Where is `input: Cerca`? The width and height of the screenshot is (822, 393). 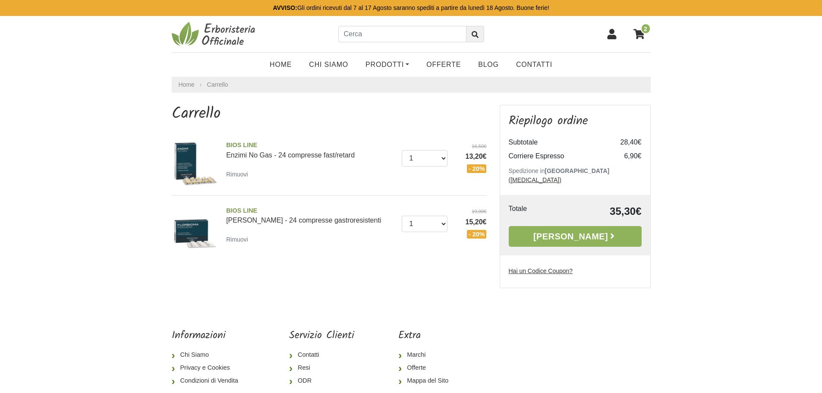
input: Cerca is located at coordinates (402, 34).